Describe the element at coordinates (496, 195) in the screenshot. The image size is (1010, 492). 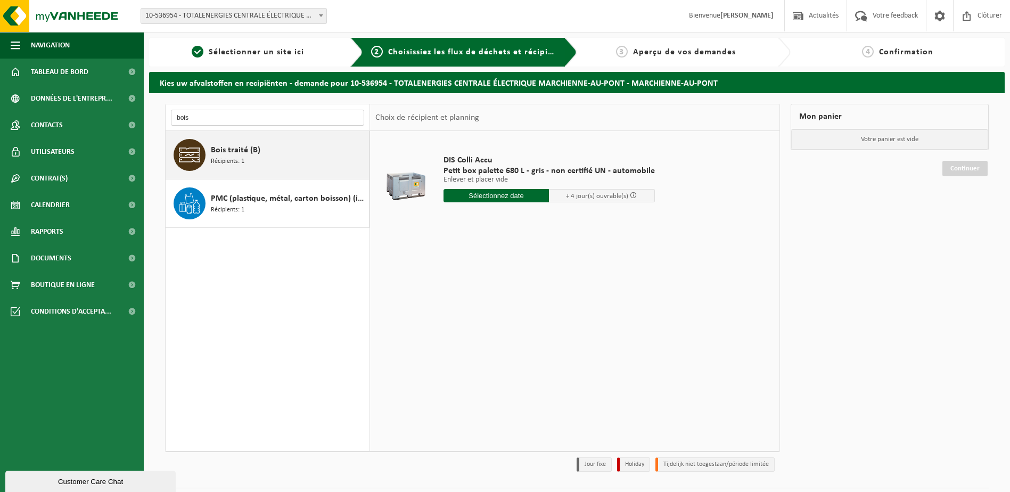
I see `input: Sélectionnez date` at that location.